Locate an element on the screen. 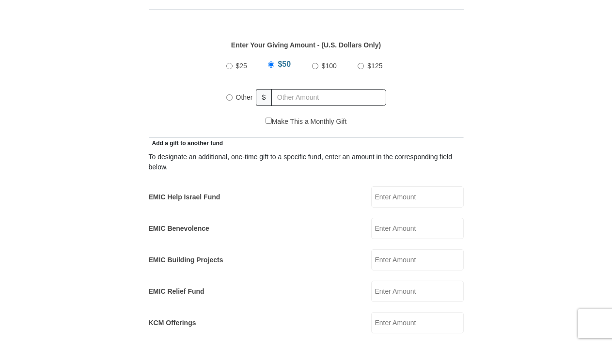 This screenshot has width=612, height=345. label: EMIC Help Israel Fund is located at coordinates (185, 197).